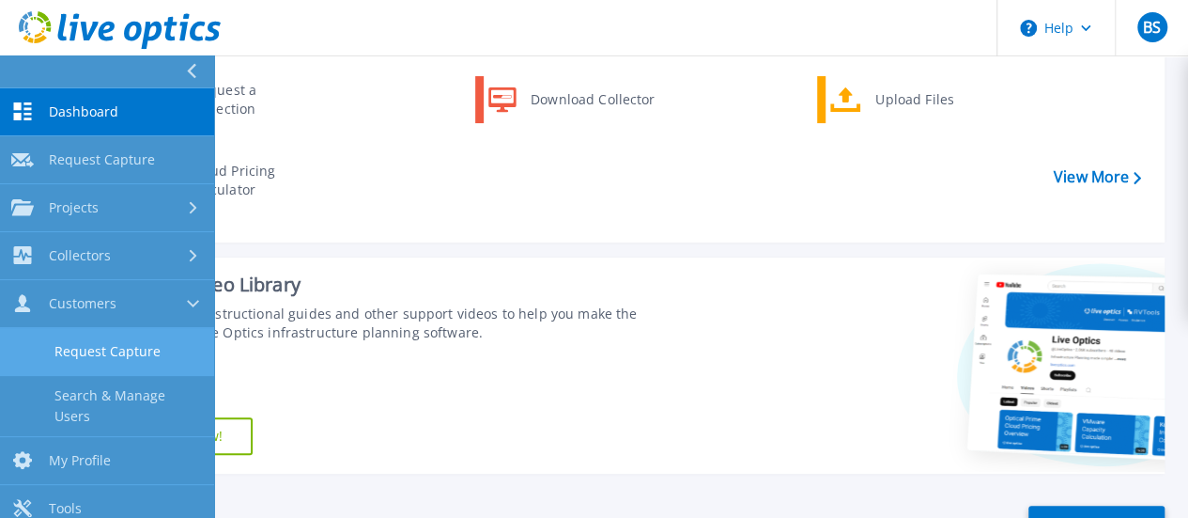 Image resolution: width=1188 pixels, height=518 pixels. What do you see at coordinates (228, 100) in the screenshot?
I see `a: Request a Collection` at bounding box center [228, 100].